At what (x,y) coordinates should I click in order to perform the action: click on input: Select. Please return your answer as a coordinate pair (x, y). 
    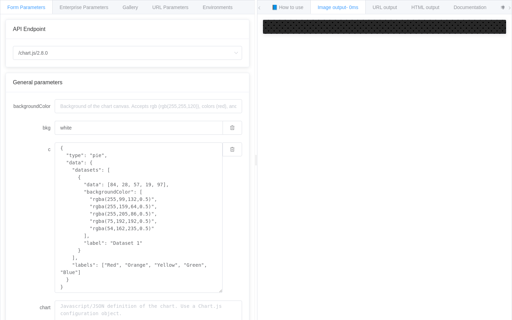
    Looking at the image, I should click on (128, 53).